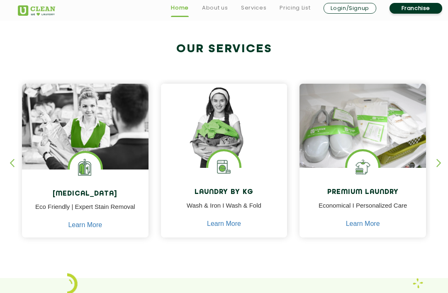 The width and height of the screenshot is (448, 293). I want to click on h4: Laundry by Kg, so click(224, 193).